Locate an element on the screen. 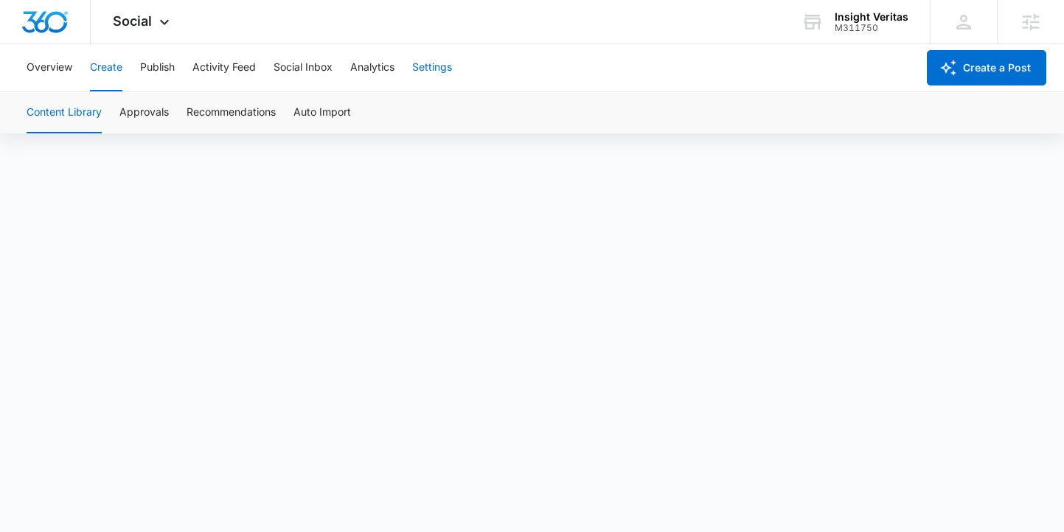  button: Content Library is located at coordinates (64, 113).